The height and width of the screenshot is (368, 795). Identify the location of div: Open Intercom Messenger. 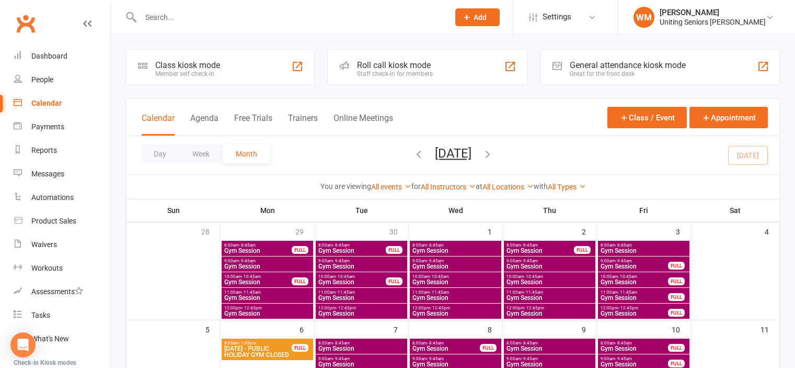
(23, 345).